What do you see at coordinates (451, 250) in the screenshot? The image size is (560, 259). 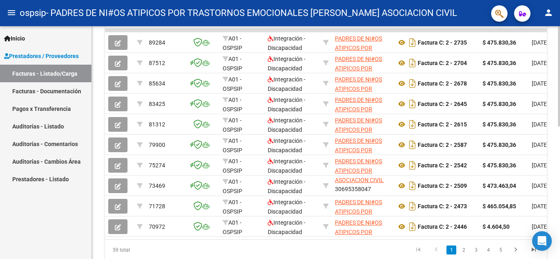 I see `a: 1` at bounding box center [451, 250].